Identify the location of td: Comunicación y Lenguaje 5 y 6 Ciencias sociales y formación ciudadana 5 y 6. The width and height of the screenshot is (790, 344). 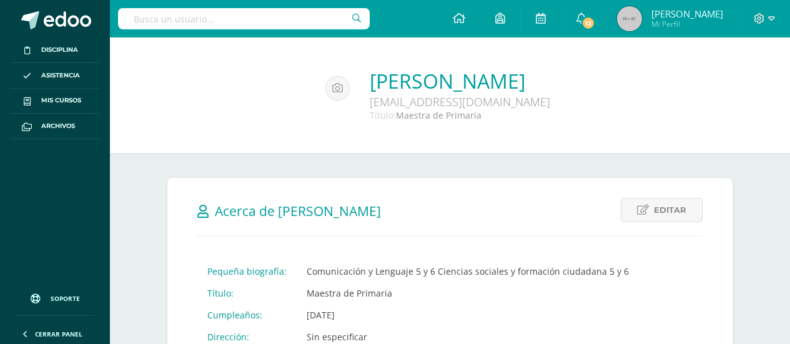
(468, 271).